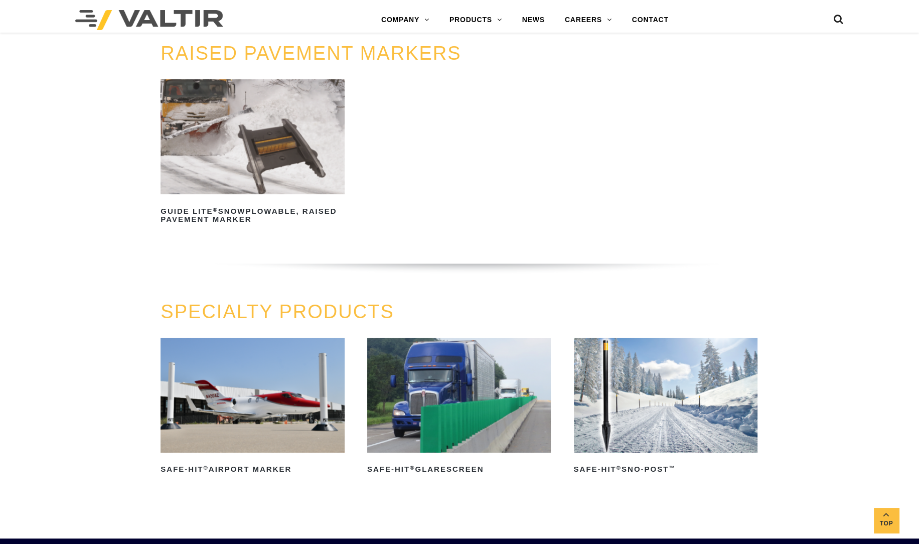  Describe the element at coordinates (665, 469) in the screenshot. I see `h2: Safe-Hit Sno-Post` at that location.